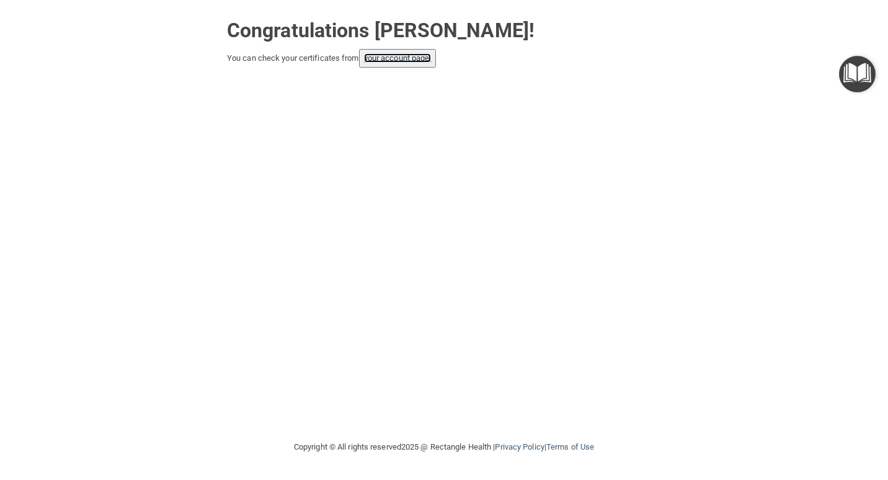  I want to click on a: Terms of Use, so click(570, 447).